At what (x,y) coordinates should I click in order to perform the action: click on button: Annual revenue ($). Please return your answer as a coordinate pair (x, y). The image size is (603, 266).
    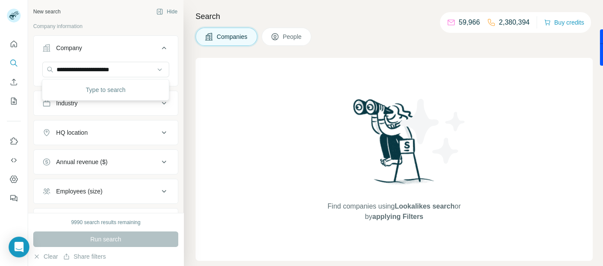
    Looking at the image, I should click on (106, 162).